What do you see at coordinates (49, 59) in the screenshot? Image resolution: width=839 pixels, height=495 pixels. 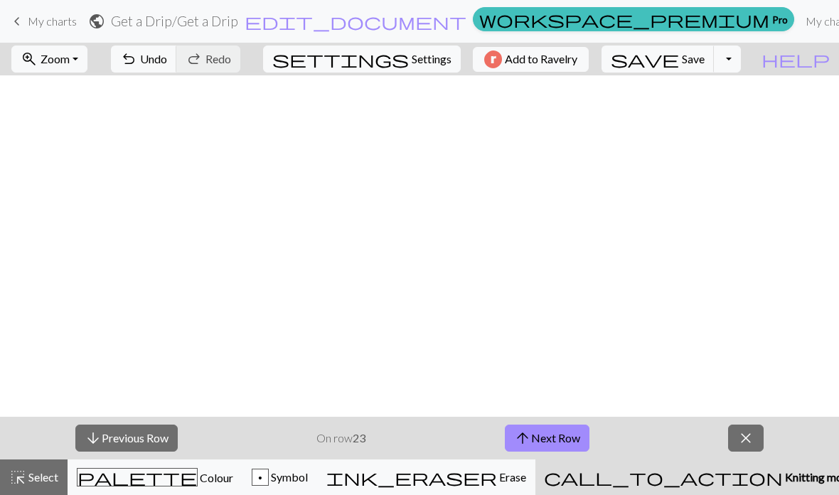 I see `button: Zoom` at bounding box center [49, 59].